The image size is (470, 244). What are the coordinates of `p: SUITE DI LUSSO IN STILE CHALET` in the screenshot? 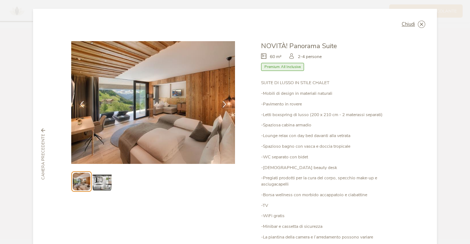 It's located at (330, 83).